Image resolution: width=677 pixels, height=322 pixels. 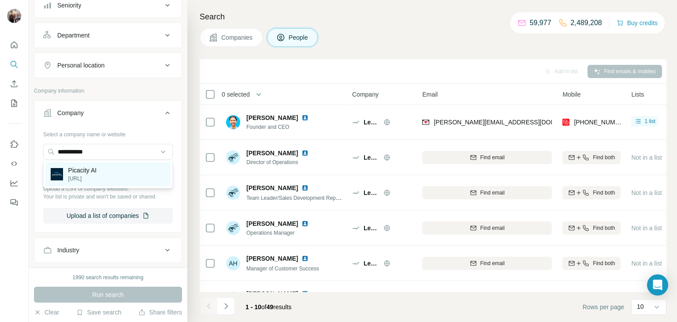 What do you see at coordinates (46, 312) in the screenshot?
I see `button: Clear` at bounding box center [46, 312].